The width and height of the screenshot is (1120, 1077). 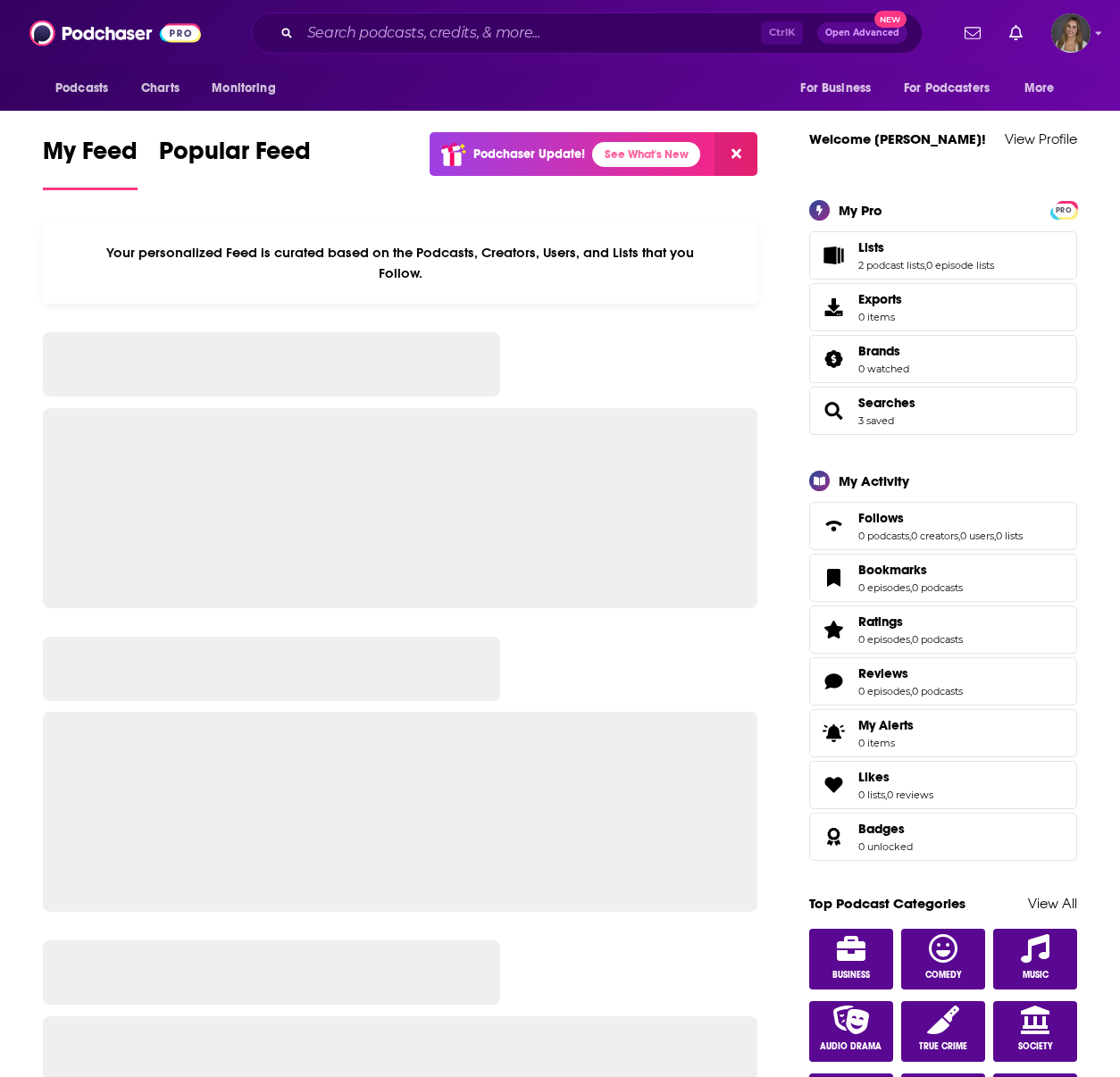 What do you see at coordinates (943, 255) in the screenshot?
I see `span: Lists` at bounding box center [943, 255].